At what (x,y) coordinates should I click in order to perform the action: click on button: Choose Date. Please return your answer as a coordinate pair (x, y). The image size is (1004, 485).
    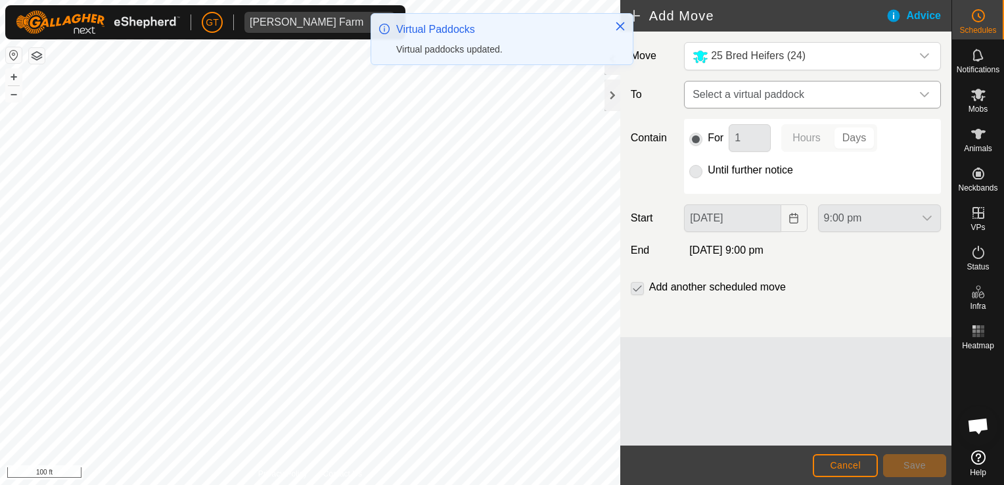
    Looking at the image, I should click on (795, 218).